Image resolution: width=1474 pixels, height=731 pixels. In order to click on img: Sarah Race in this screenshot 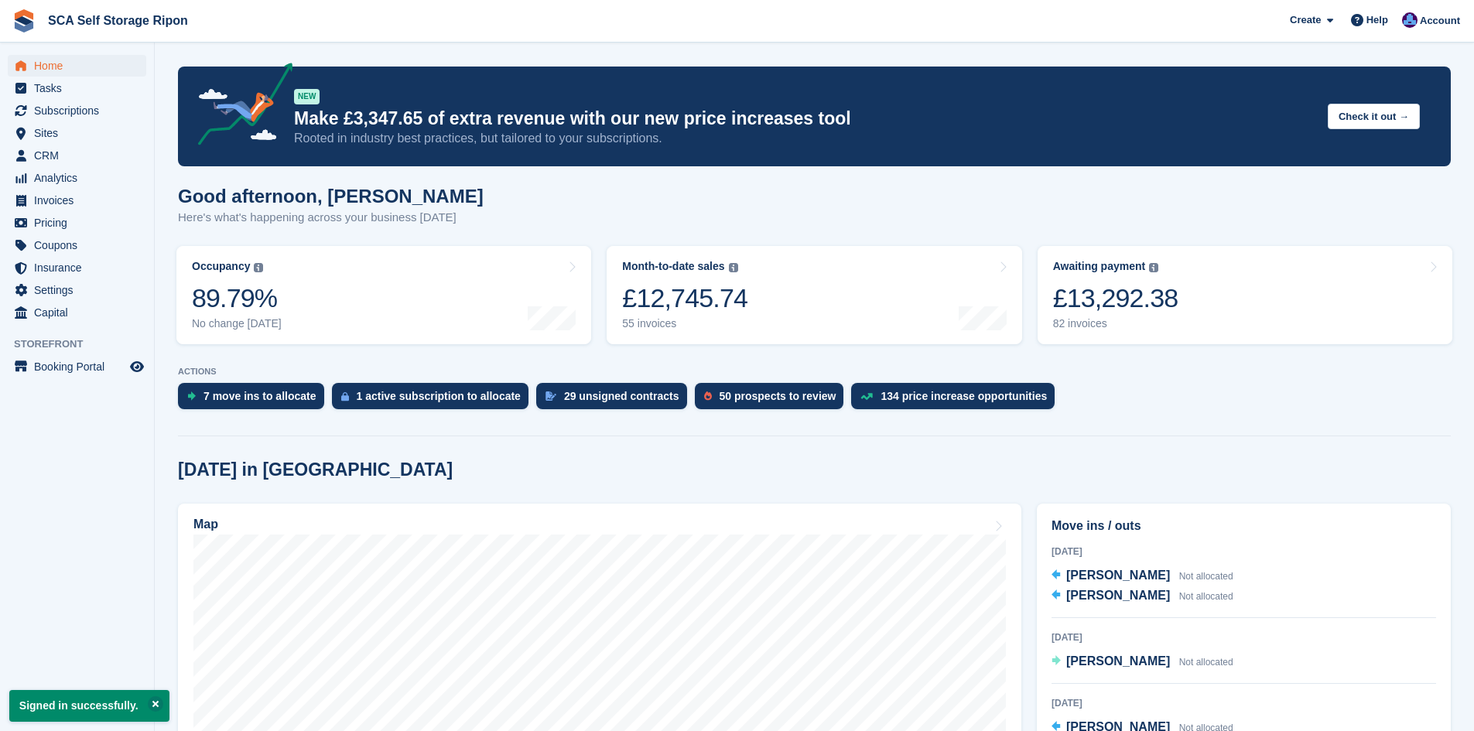, I will do `click(1410, 20)`.